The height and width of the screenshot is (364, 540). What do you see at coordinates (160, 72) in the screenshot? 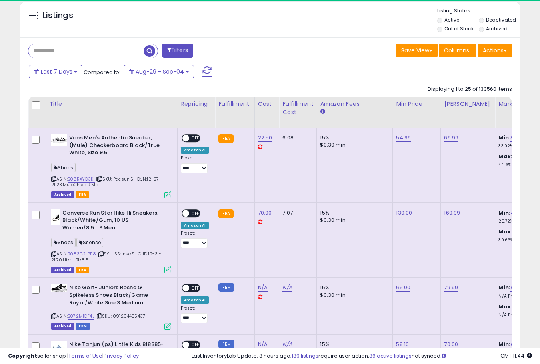
I see `span: Aug-29 - Sep-04` at bounding box center [160, 72].